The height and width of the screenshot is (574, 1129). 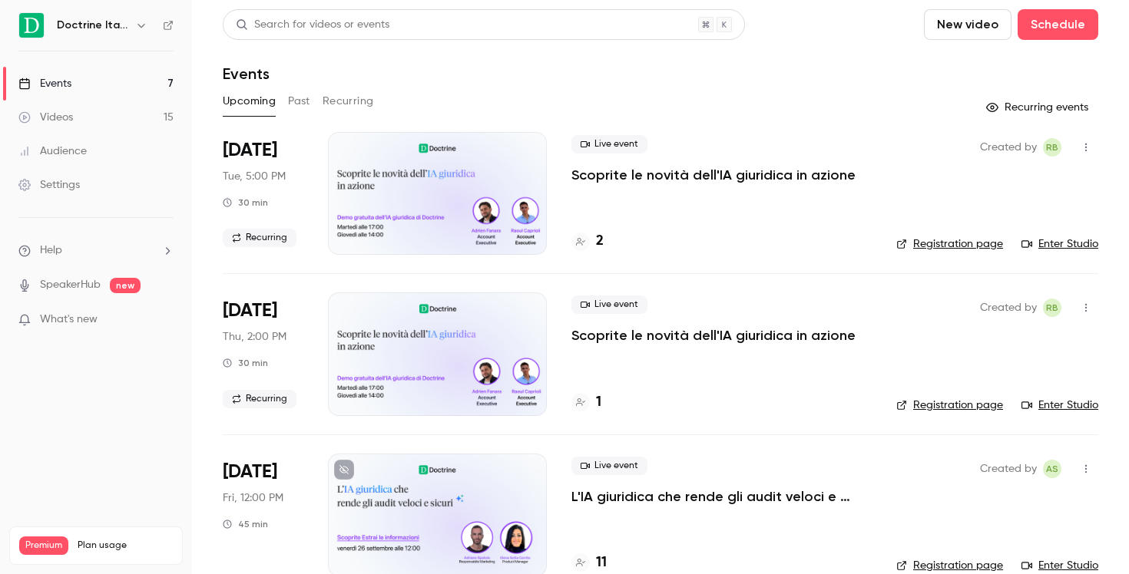 I want to click on a: 11, so click(x=589, y=563).